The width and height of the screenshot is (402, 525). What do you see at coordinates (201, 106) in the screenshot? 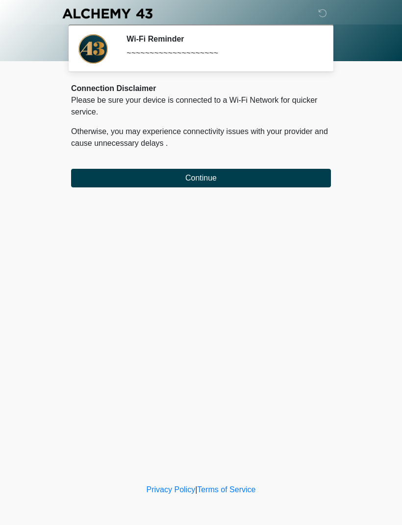
I see `p: Please be sure your device is connected to a Wi-Fi Network for quicker service.` at bounding box center [201, 106].